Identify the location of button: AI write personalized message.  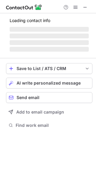
(49, 83).